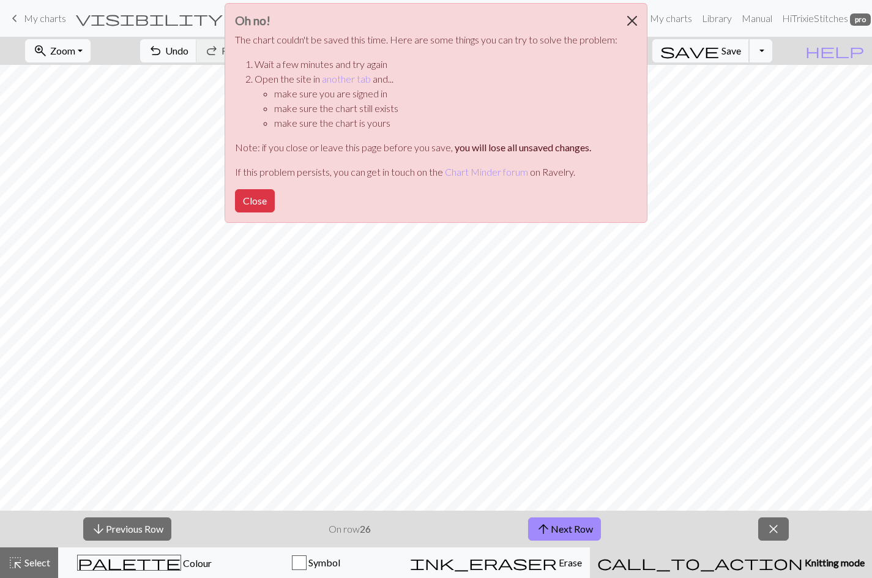 The height and width of the screenshot is (578, 872). What do you see at coordinates (365, 528) in the screenshot?
I see `strong: 26` at bounding box center [365, 528].